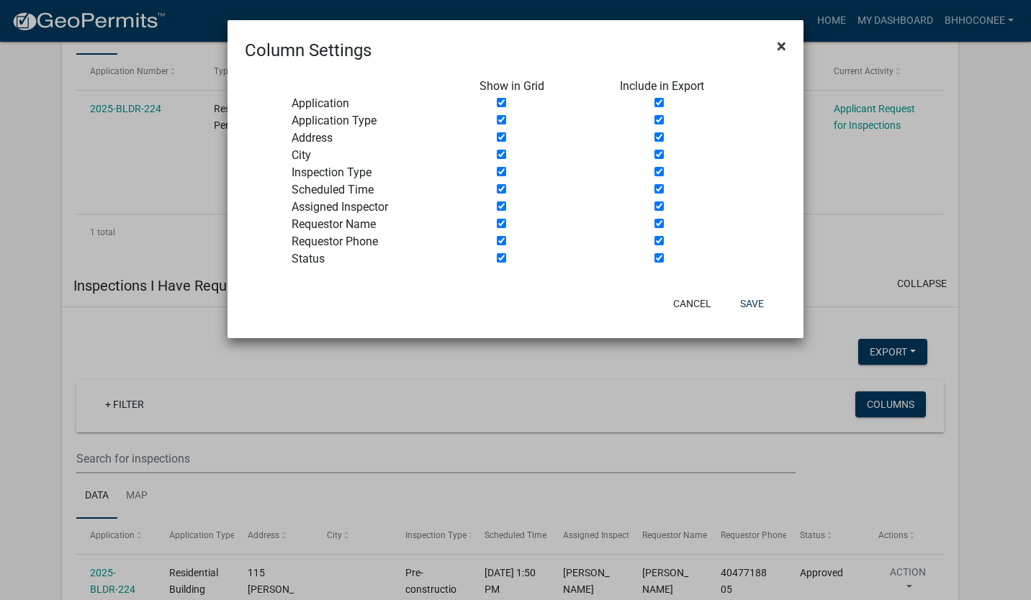 The image size is (1031, 600). I want to click on button: Save, so click(752, 304).